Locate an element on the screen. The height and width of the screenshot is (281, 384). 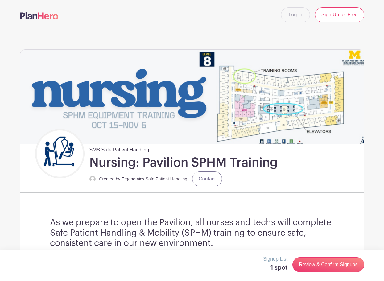
h1: Nursing: Pavilion SPHM Training is located at coordinates (183, 162).